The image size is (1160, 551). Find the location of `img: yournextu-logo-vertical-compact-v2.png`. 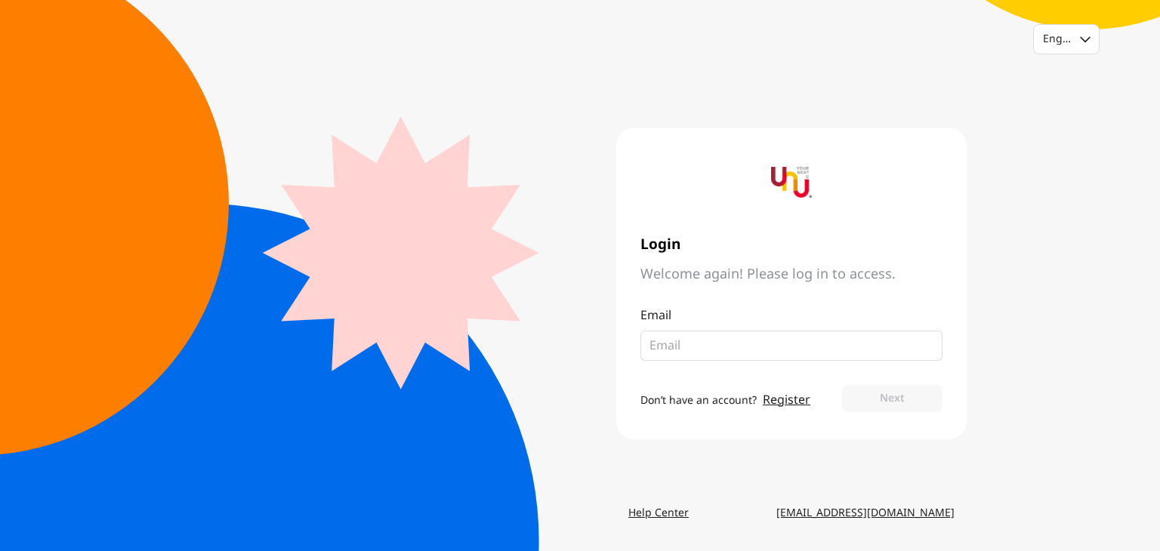

img: yournextu-logo-vertical-compact-v2.png is located at coordinates (791, 183).